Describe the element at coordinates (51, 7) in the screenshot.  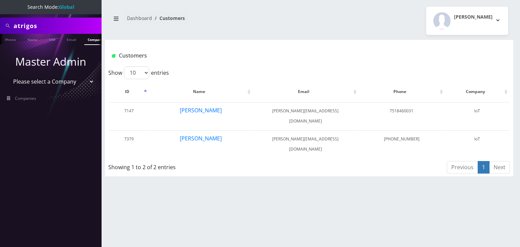
I see `span: Search Mode:` at that location.